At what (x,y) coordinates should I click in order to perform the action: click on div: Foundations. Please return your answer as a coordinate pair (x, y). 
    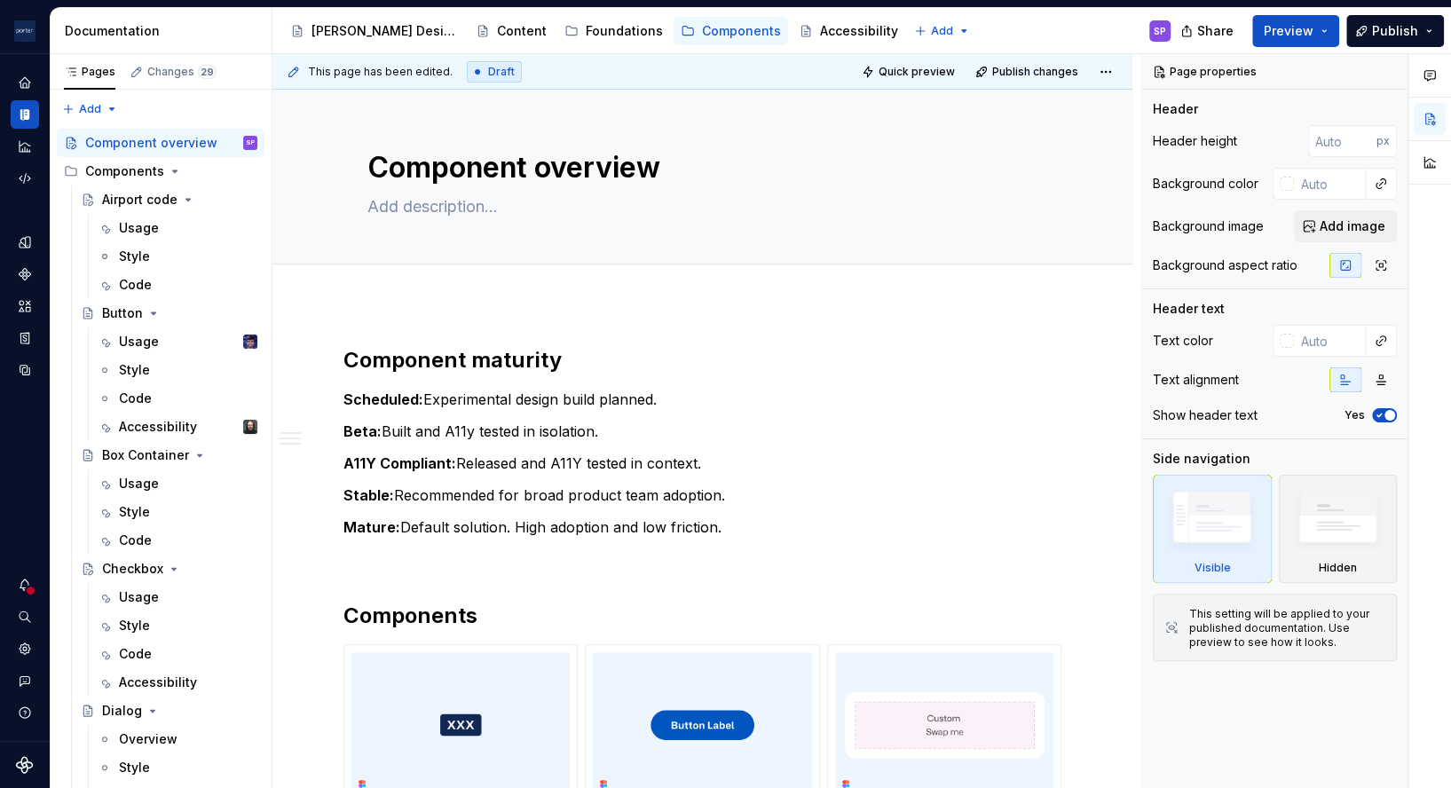
    Looking at the image, I should click on (624, 31).